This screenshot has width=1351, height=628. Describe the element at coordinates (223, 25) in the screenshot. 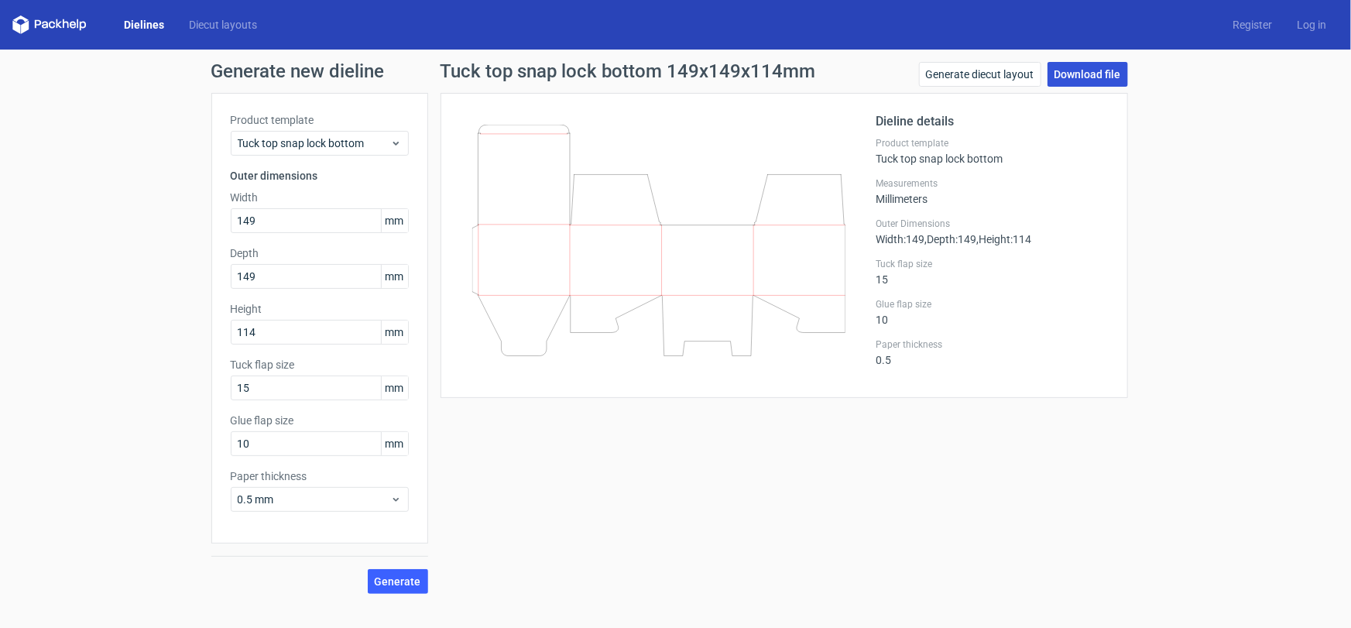

I see `a: Diecut layouts` at that location.